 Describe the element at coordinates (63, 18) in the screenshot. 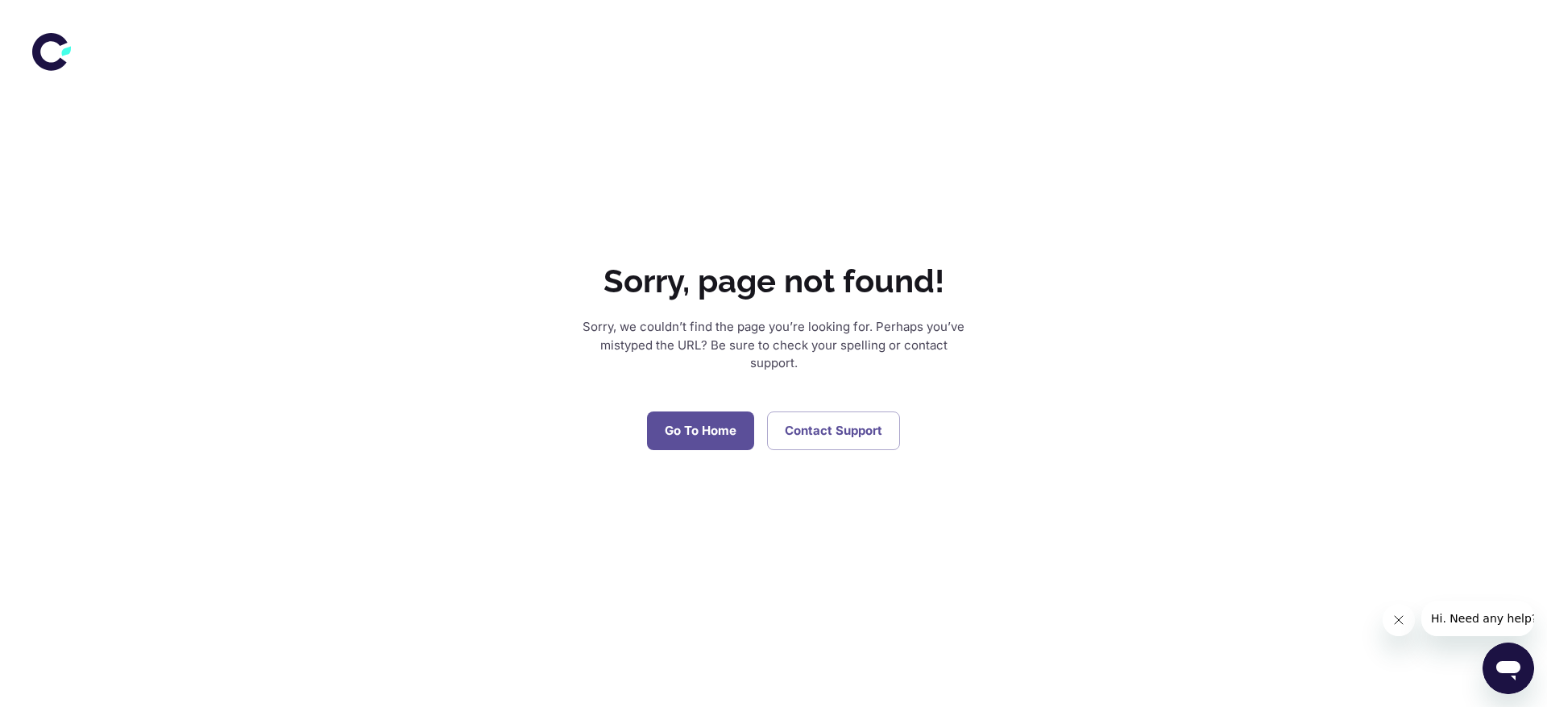

I see `span: Hi. Need any help?` at that location.